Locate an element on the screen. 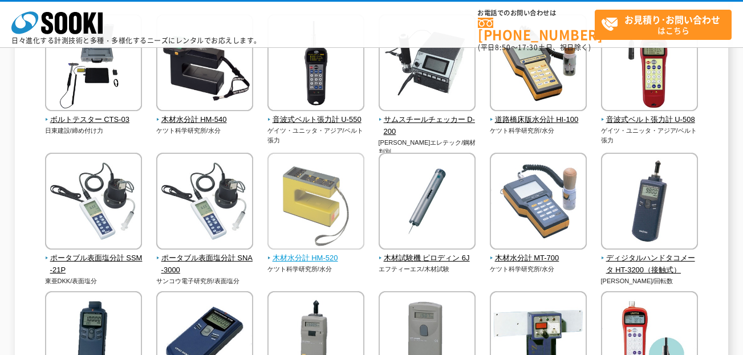 This screenshot has width=743, height=355. p: 日東建設/締め付け力 is located at coordinates (94, 131).